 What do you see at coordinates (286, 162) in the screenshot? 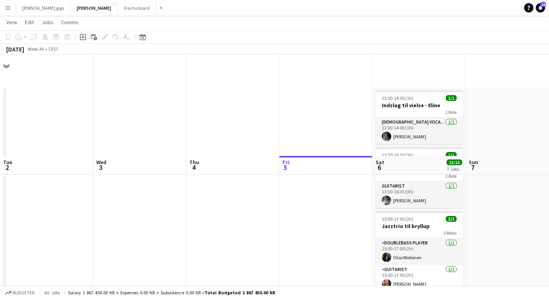
I see `span: Fri` at bounding box center [286, 162].